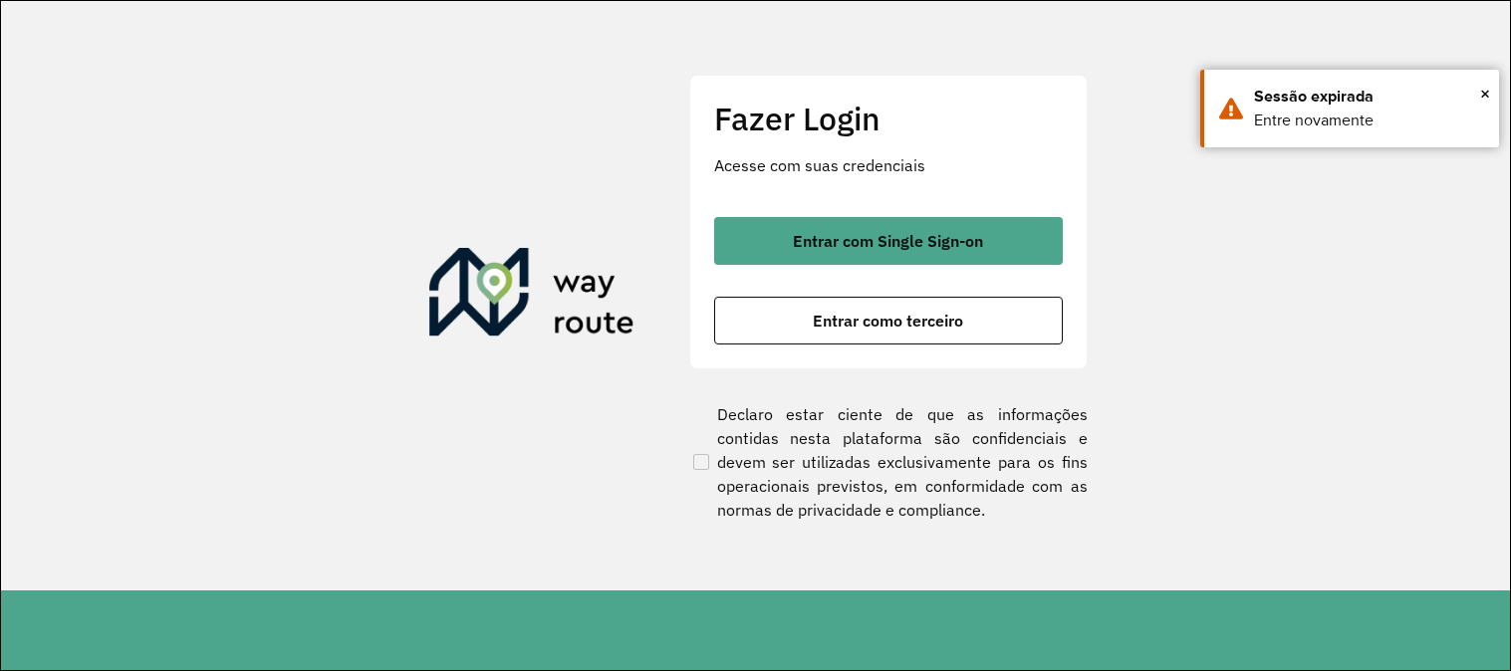  Describe the element at coordinates (889, 462) in the screenshot. I see `label: Declaro estar ciente de que as informações contidas nesta plataforma são confidenciais e devem se...` at that location.